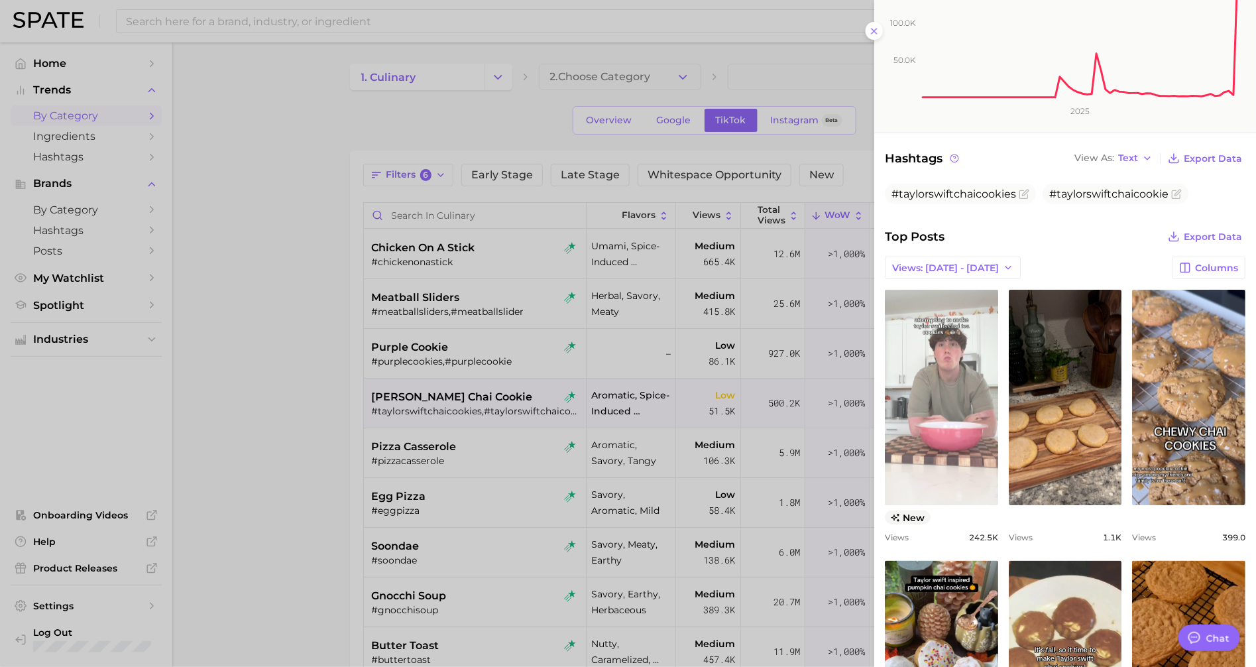 Image resolution: width=1256 pixels, height=667 pixels. What do you see at coordinates (1216, 268) in the screenshot?
I see `span: Columns` at bounding box center [1216, 268].